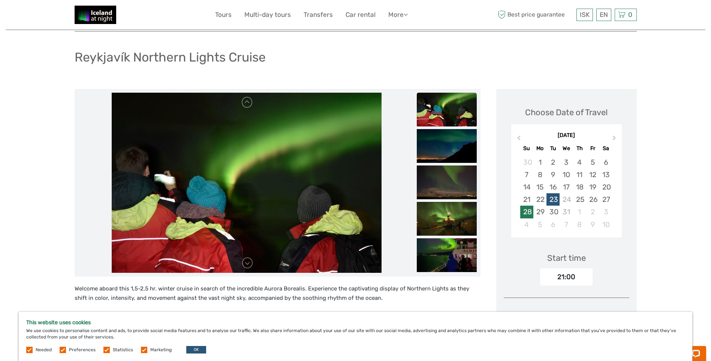  What do you see at coordinates (606, 211) in the screenshot?
I see `div: Choose Saturday, January 3rd, 2026` at bounding box center [606, 211].